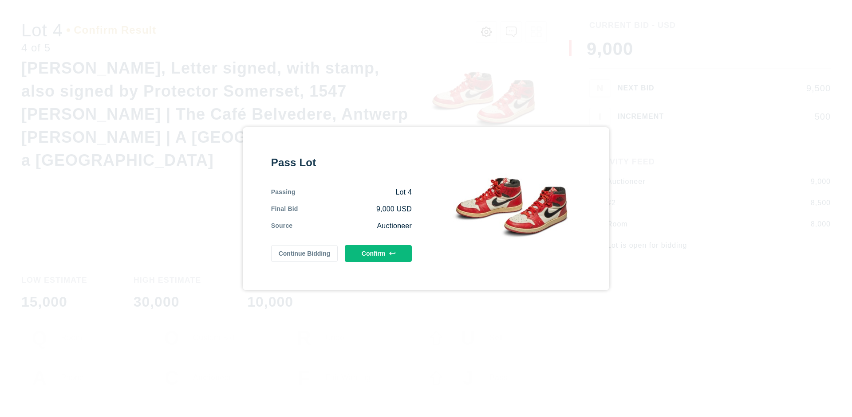  I want to click on button: Confirm, so click(378, 254).